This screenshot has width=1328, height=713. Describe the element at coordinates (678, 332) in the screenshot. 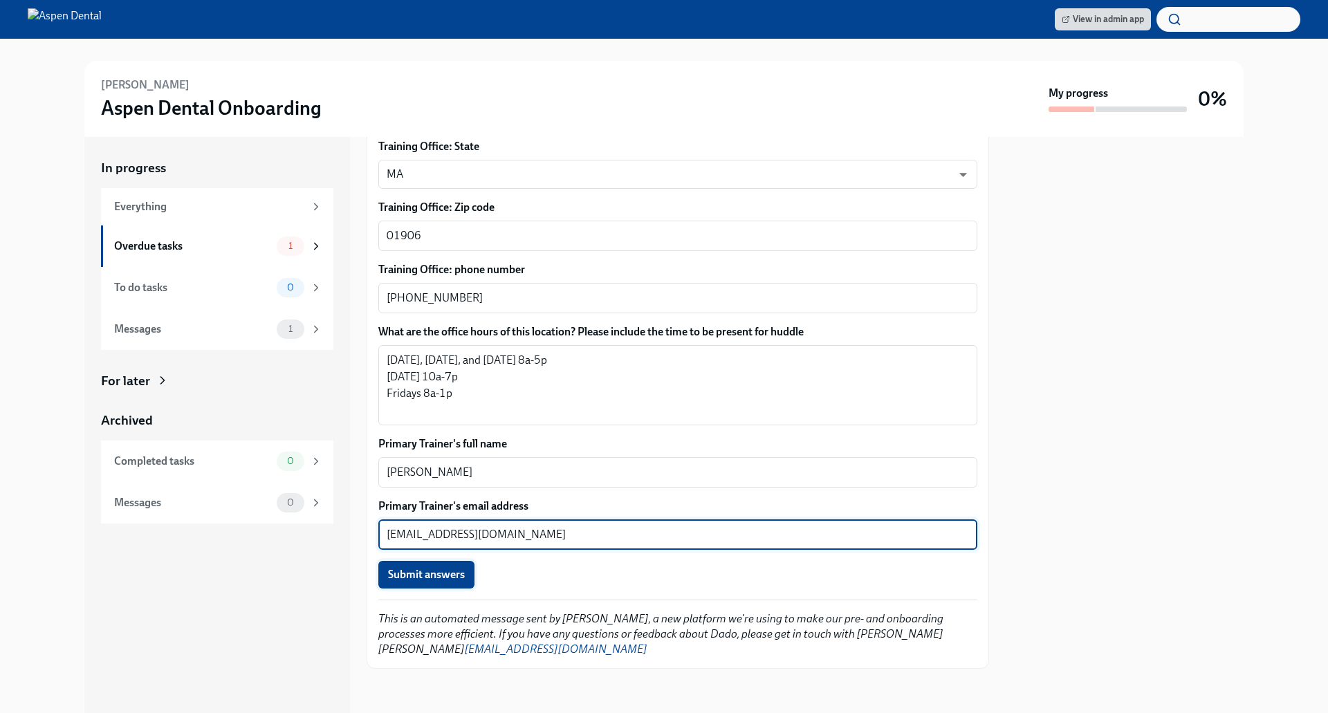

I see `label: What are the office hours of this location? Please include the time to be present for huddle` at that location.